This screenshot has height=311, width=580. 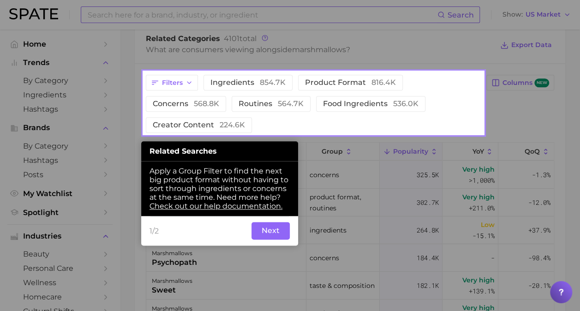 What do you see at coordinates (350, 83) in the screenshot?
I see `span: product format` at bounding box center [350, 83].